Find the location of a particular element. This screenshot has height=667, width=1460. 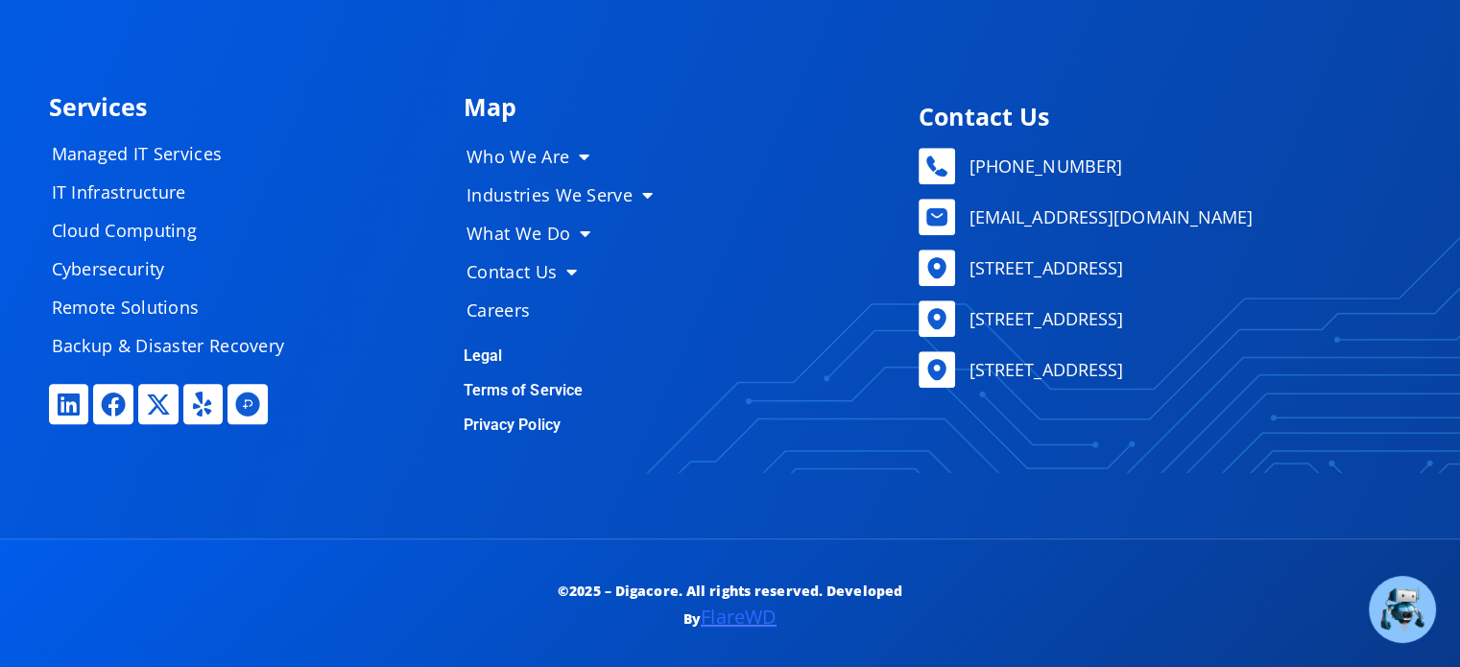

a: What We Do is located at coordinates (567, 233).